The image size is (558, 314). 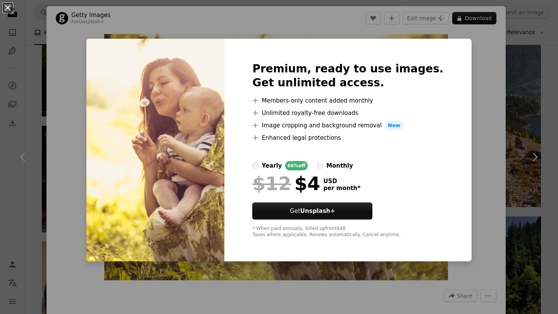 I want to click on li: Unlimited royalty-free downloads, so click(x=347, y=113).